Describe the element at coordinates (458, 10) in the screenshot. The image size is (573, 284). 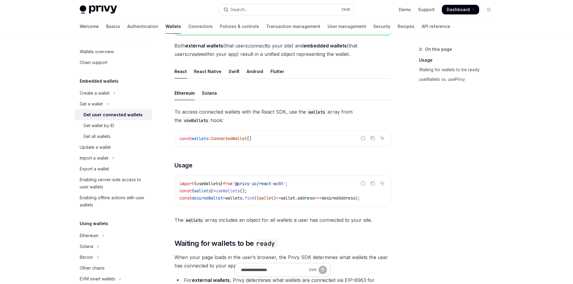
I see `span: Dashboard` at that location.